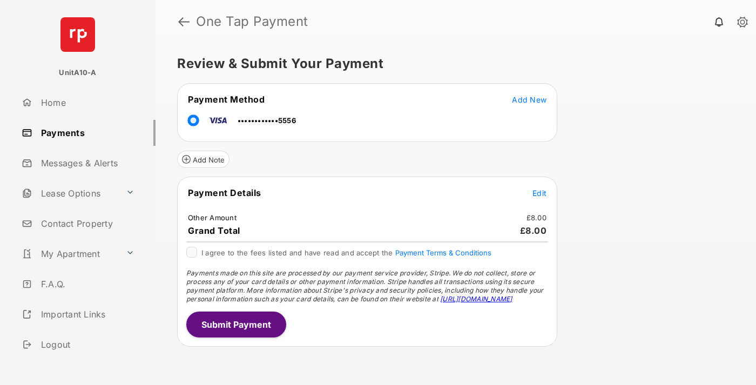 The height and width of the screenshot is (385, 756). Describe the element at coordinates (86, 284) in the screenshot. I see `a: F.A.Q.` at that location.